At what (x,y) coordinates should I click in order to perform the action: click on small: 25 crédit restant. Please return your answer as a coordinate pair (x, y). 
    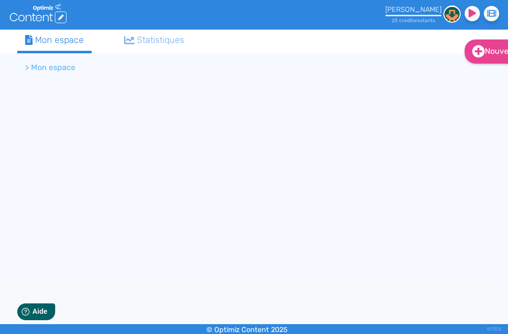
    Looking at the image, I should click on (414, 20).